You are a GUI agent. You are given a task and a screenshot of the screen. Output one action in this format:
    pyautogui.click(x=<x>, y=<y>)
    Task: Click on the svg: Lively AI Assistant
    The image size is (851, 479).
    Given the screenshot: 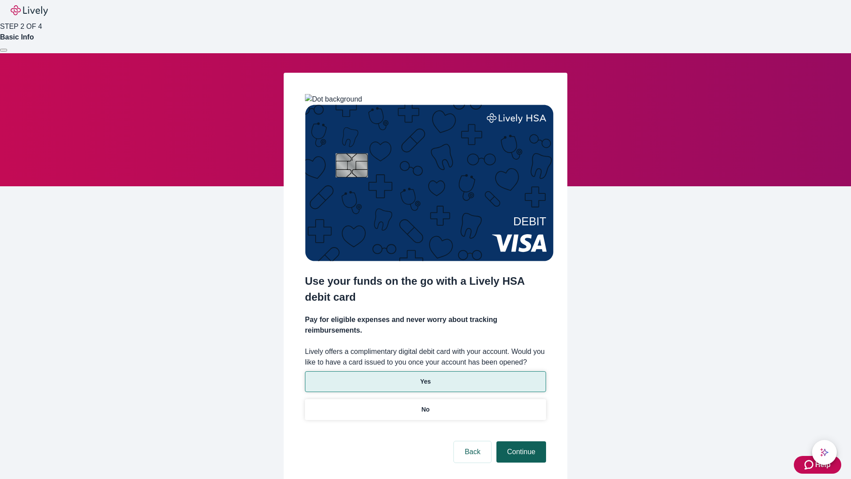 What is the action you would take?
    pyautogui.click(x=825, y=452)
    